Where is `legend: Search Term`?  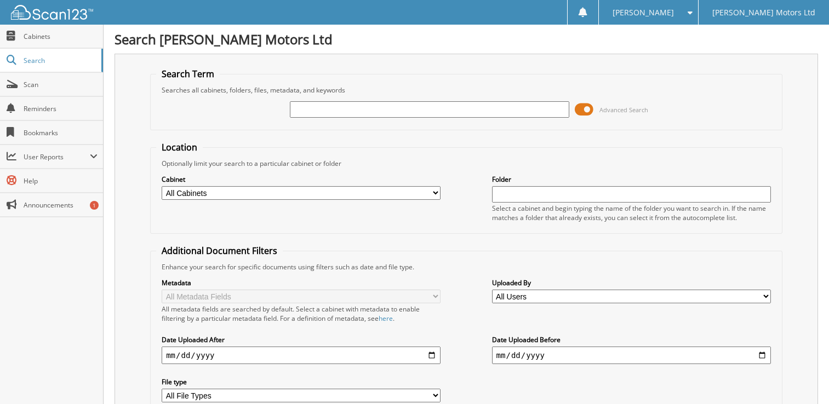
legend: Search Term is located at coordinates (188, 74).